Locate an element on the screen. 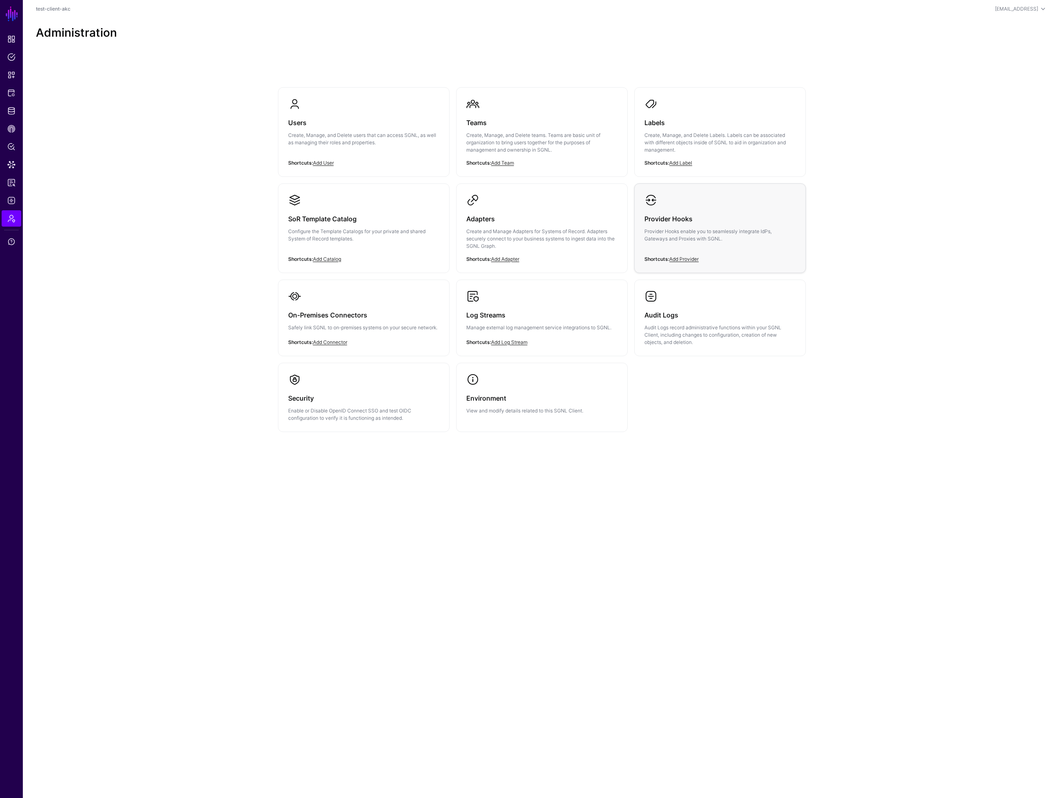 The image size is (1061, 798). a: Identity Data Fabric is located at coordinates (11, 111).